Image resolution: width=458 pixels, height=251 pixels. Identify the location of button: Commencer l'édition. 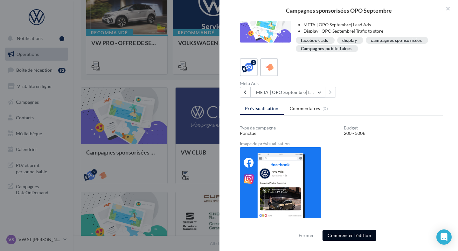
(349, 236).